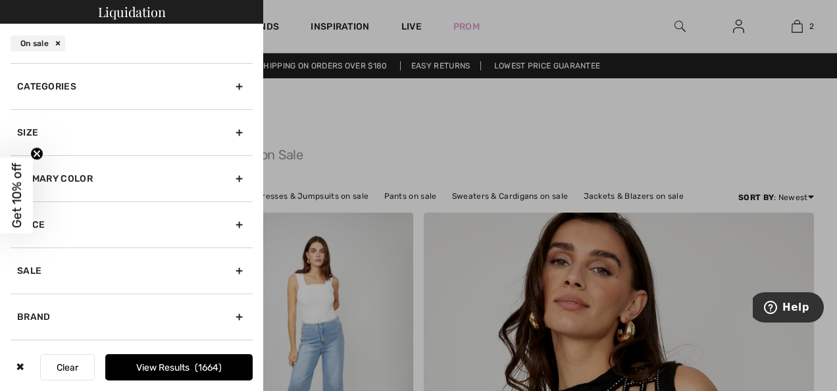  I want to click on div: On sale, so click(38, 43).